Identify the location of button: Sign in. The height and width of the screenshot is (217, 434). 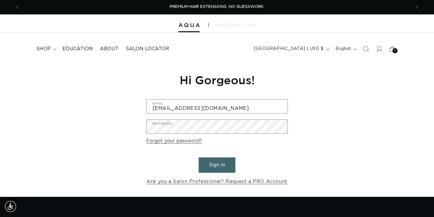
(217, 165).